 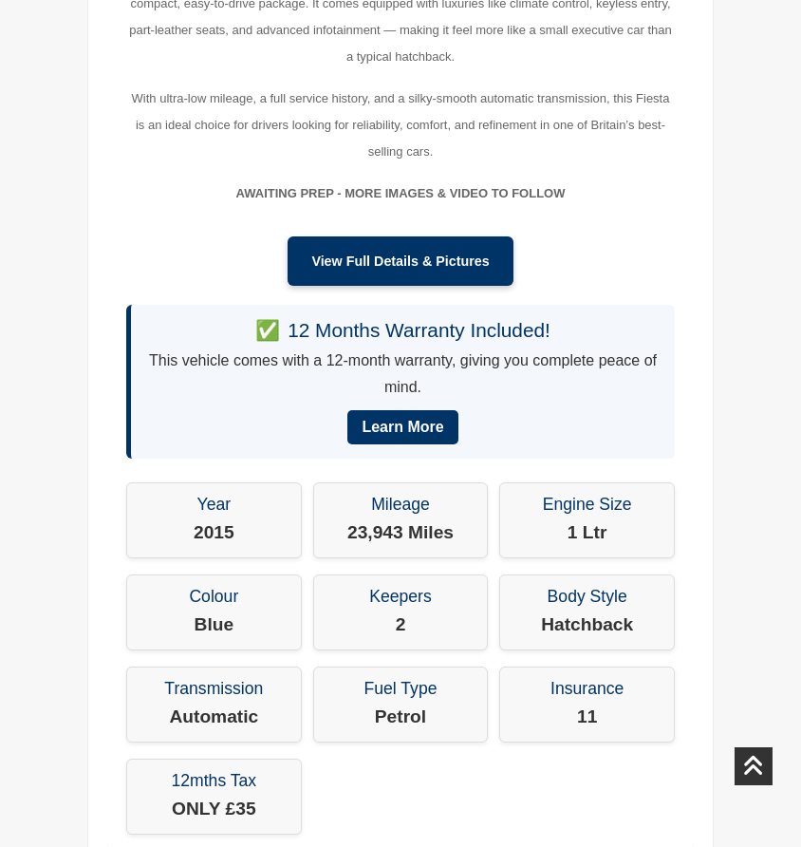 I want to click on p: This vehicle comes with a 12-month warranty, giving you complete peace of mind., so click(x=402, y=374).